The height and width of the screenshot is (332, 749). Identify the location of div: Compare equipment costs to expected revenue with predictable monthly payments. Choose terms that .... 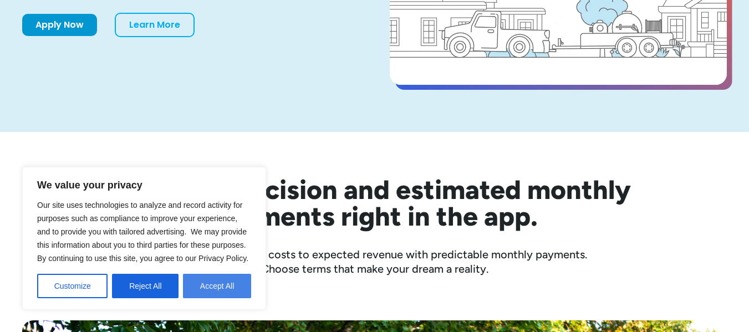
(374, 262).